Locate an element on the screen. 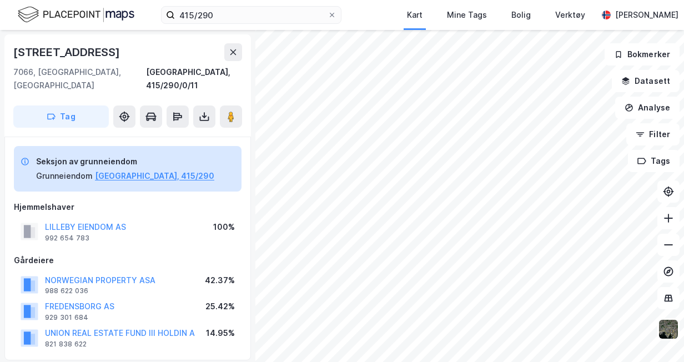  div: Kart is located at coordinates (415, 15).